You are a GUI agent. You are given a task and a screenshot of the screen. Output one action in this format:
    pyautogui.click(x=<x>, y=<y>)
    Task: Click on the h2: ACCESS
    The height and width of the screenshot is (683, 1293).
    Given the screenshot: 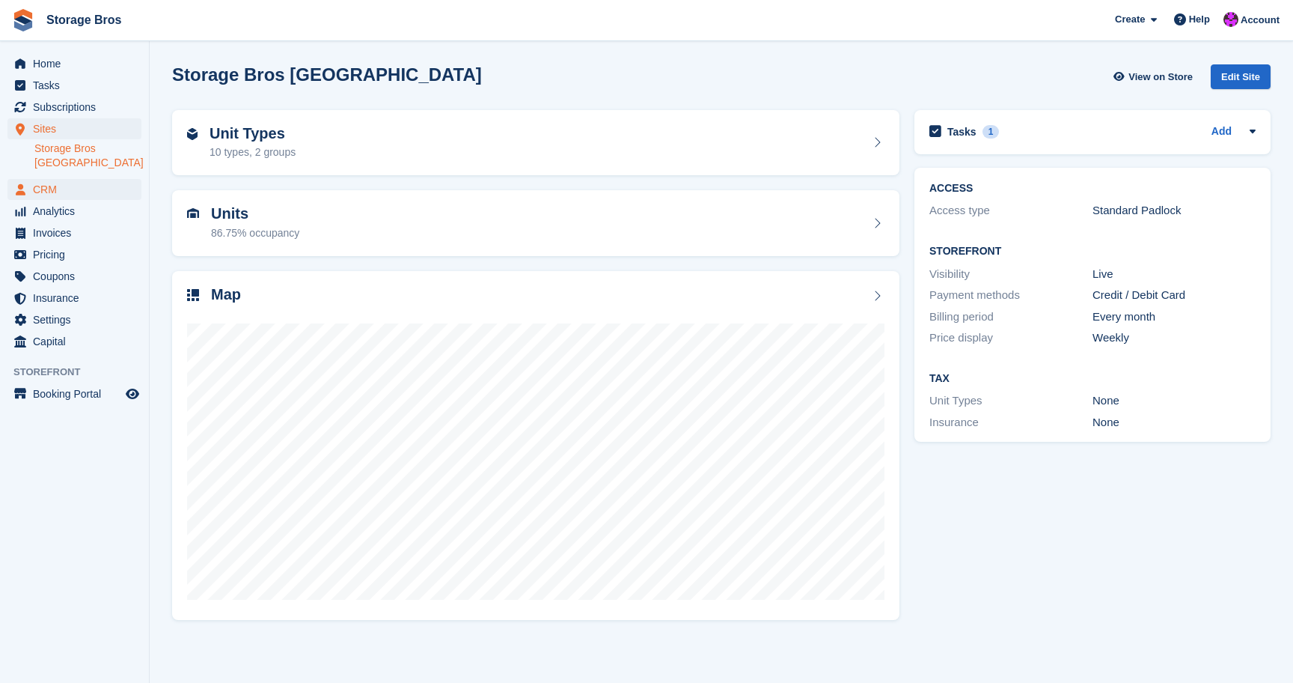 What is the action you would take?
    pyautogui.click(x=1093, y=189)
    